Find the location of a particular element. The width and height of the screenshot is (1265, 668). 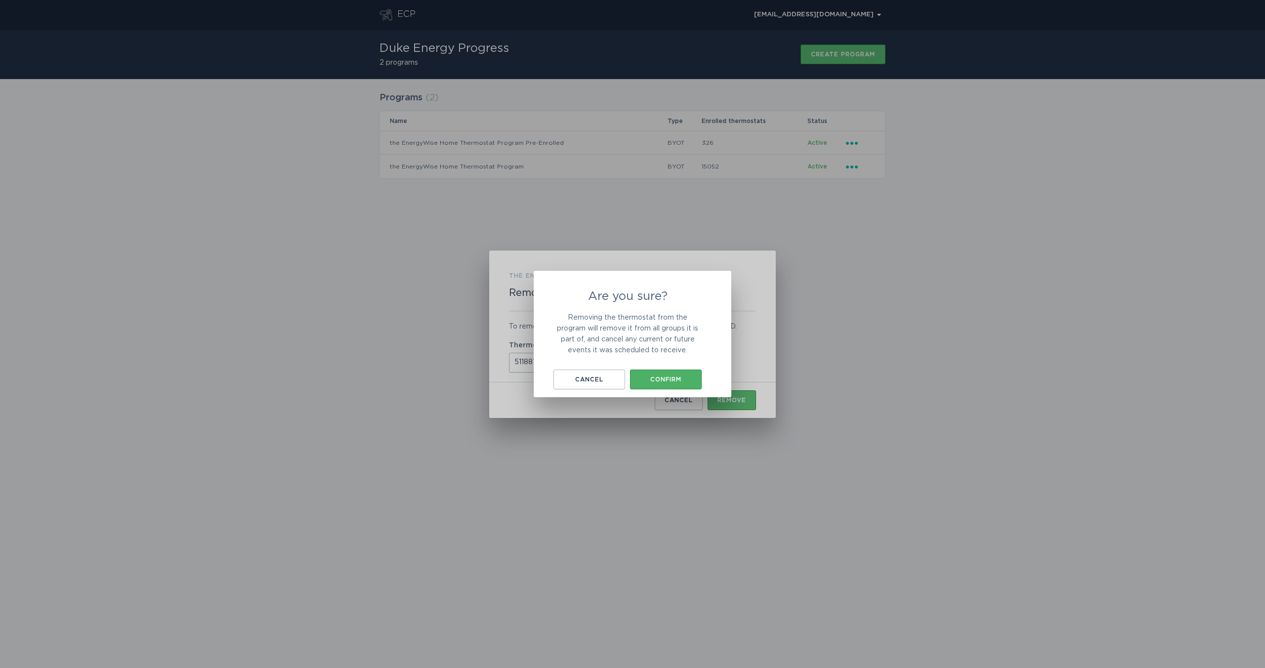

div: Are you sure? is located at coordinates (632, 334).